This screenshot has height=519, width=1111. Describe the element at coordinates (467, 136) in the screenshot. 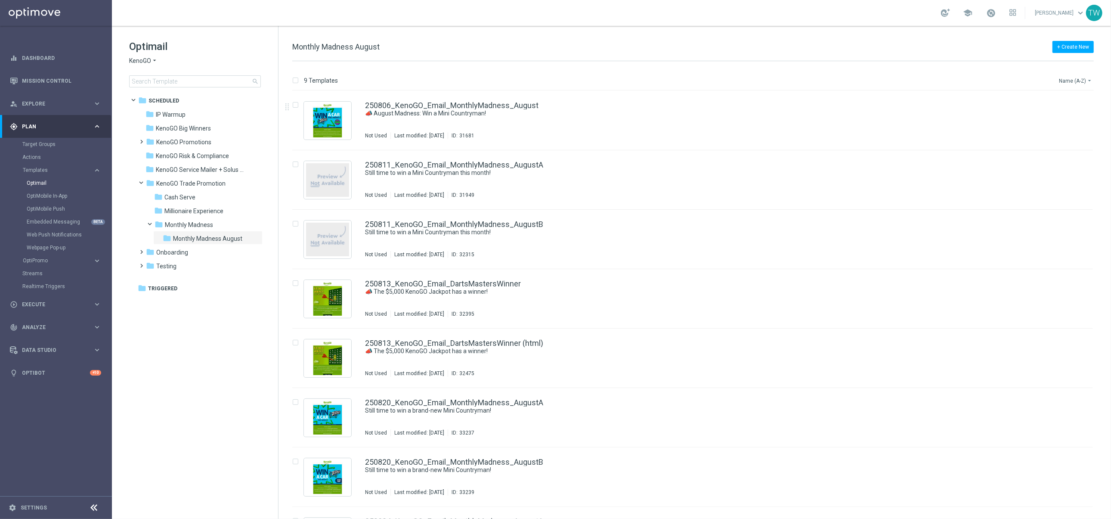

I see `div: 31681` at that location.